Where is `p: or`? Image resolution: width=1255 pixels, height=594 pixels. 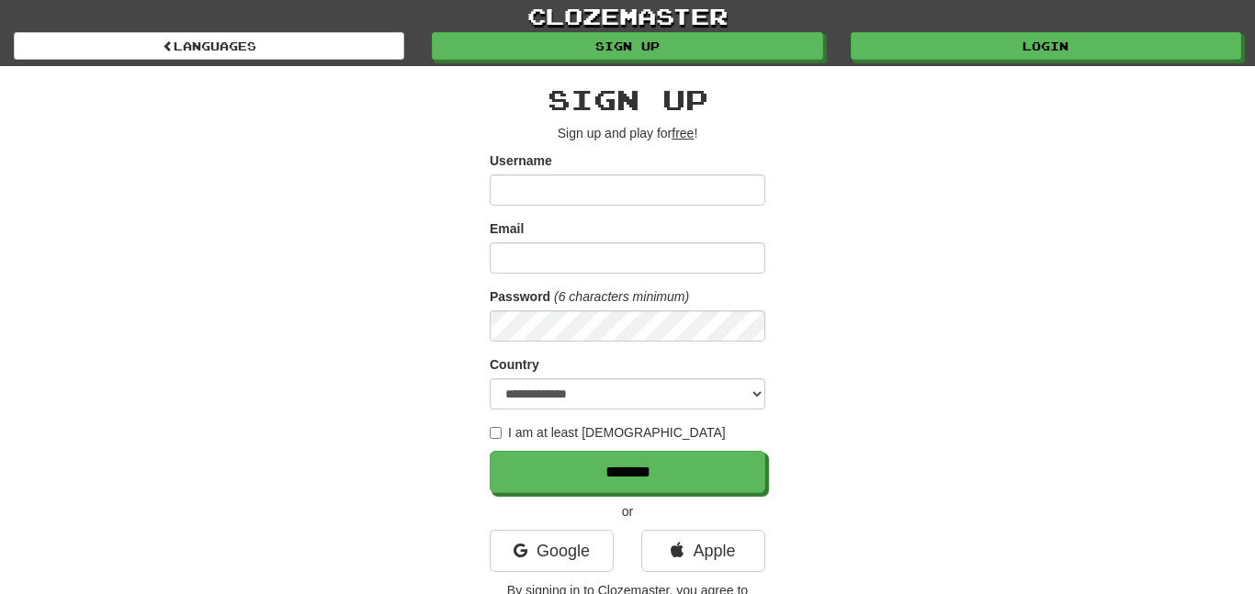
p: or is located at coordinates (627, 512).